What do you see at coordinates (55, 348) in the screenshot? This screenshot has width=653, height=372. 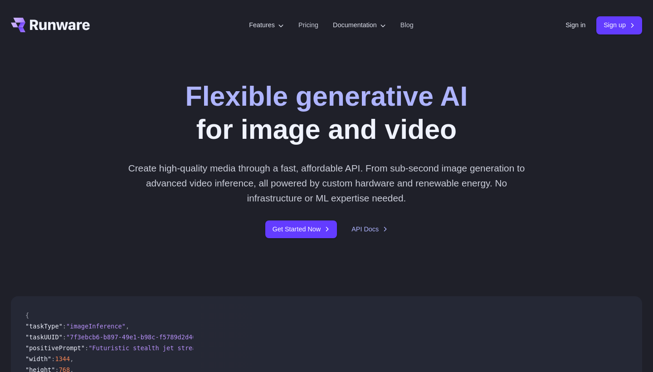 I see `span: "positivePrompt"` at bounding box center [55, 348].